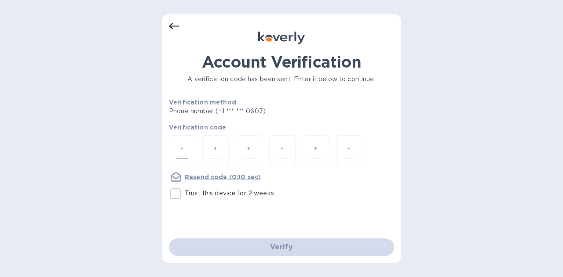 This screenshot has height=277, width=563. I want to click on p: A verification code has been sent. Enter it below to continue., so click(281, 79).